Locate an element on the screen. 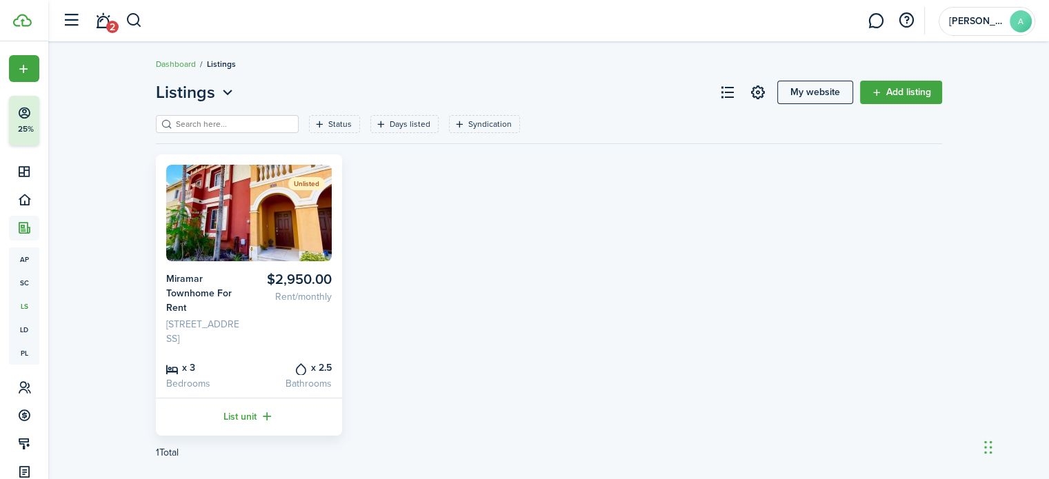  span: ls is located at coordinates (24, 306).